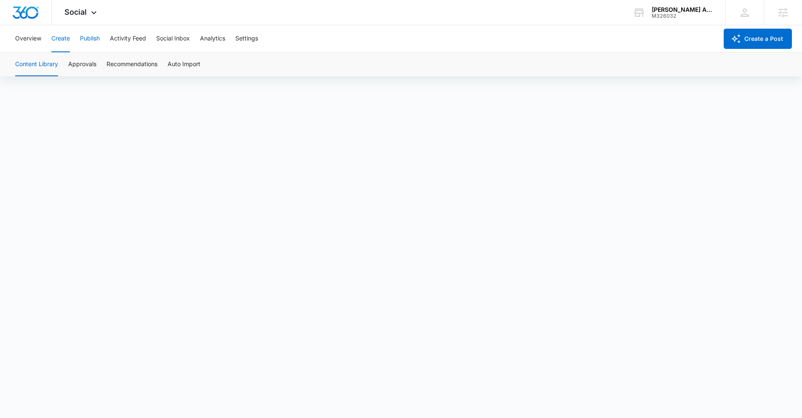 The height and width of the screenshot is (418, 802). I want to click on button: Create, so click(61, 39).